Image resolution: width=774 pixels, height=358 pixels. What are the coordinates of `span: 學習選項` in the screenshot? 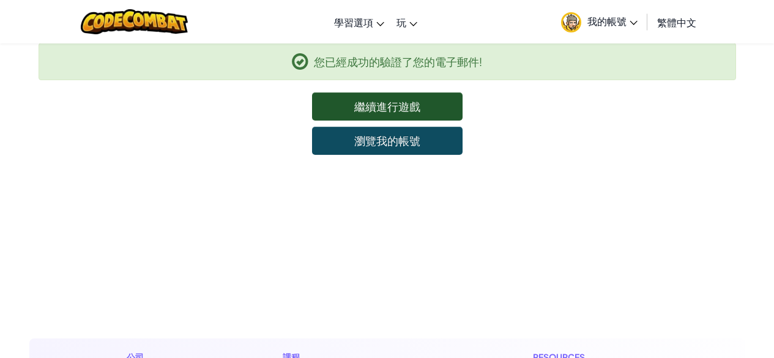 It's located at (354, 22).